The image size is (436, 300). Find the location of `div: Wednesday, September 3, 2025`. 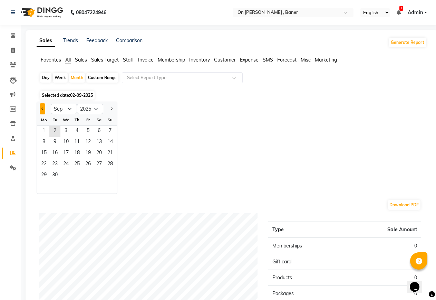

div: Wednesday, September 3, 2025 is located at coordinates (66, 131).